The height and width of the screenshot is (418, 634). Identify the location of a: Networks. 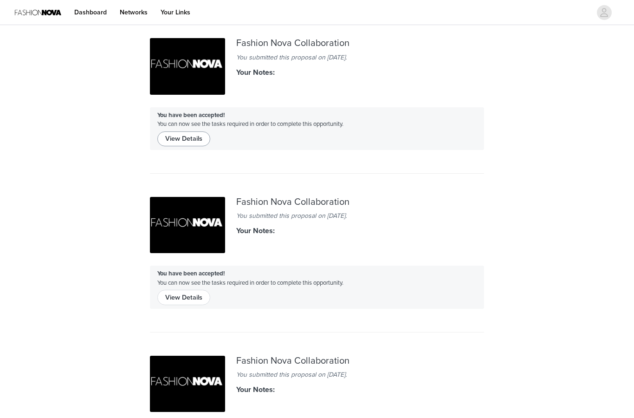
(134, 12).